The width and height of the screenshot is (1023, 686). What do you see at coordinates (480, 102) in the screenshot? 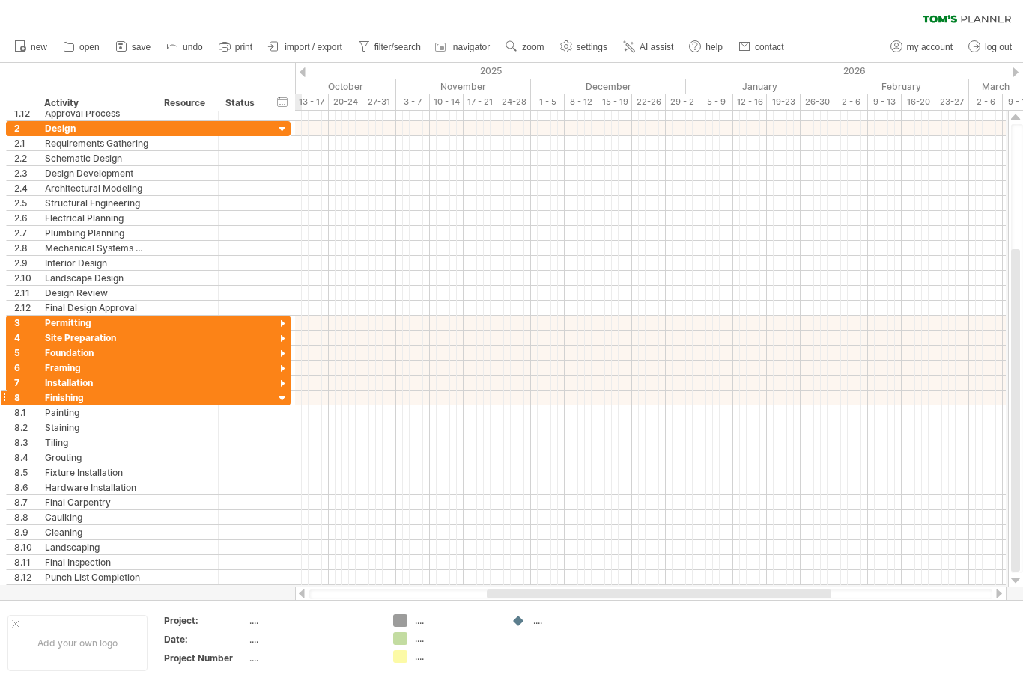
I see `div: 17 - 21` at bounding box center [480, 102].